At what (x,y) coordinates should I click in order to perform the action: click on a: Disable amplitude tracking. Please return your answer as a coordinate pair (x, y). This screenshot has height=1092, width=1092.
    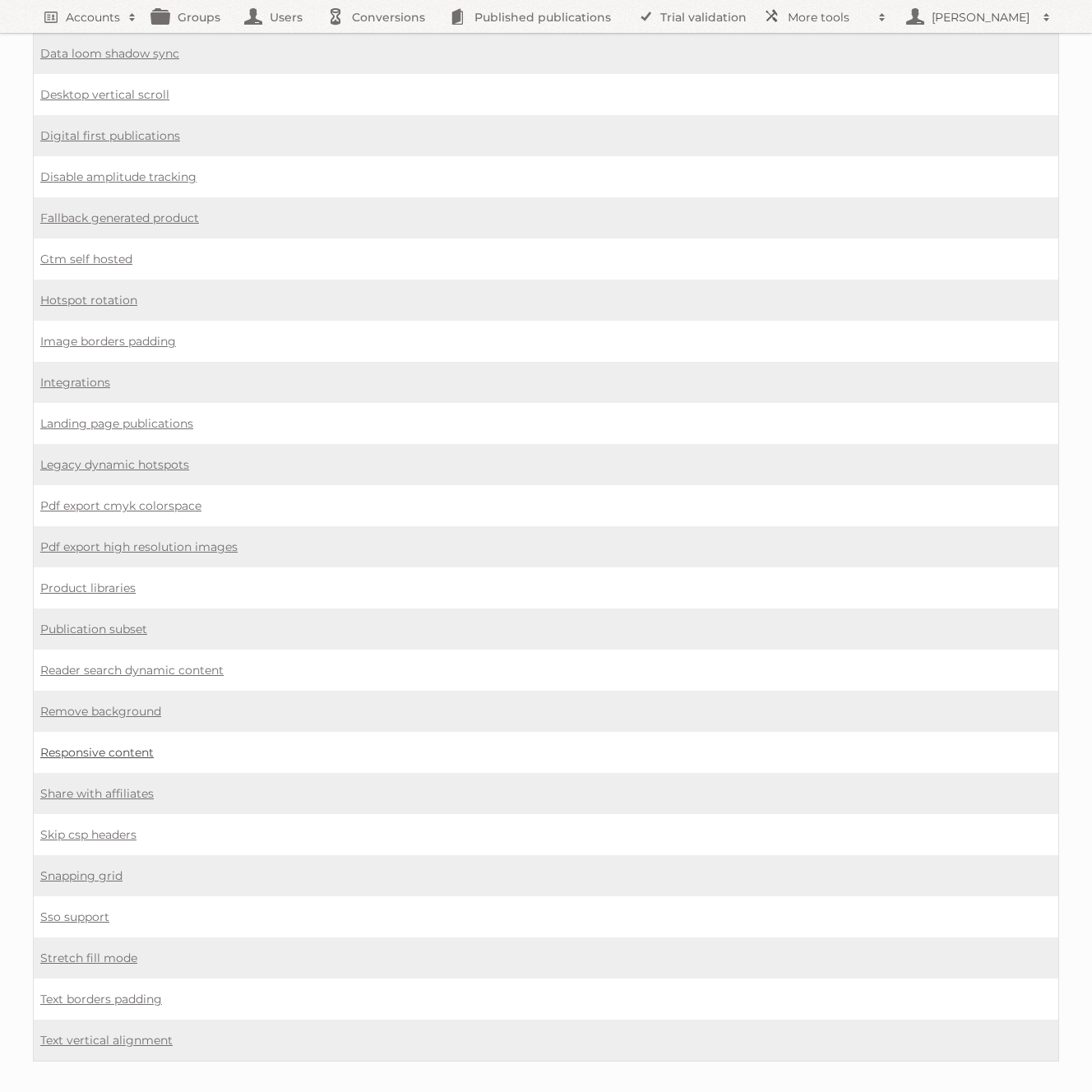
    Looking at the image, I should click on (118, 177).